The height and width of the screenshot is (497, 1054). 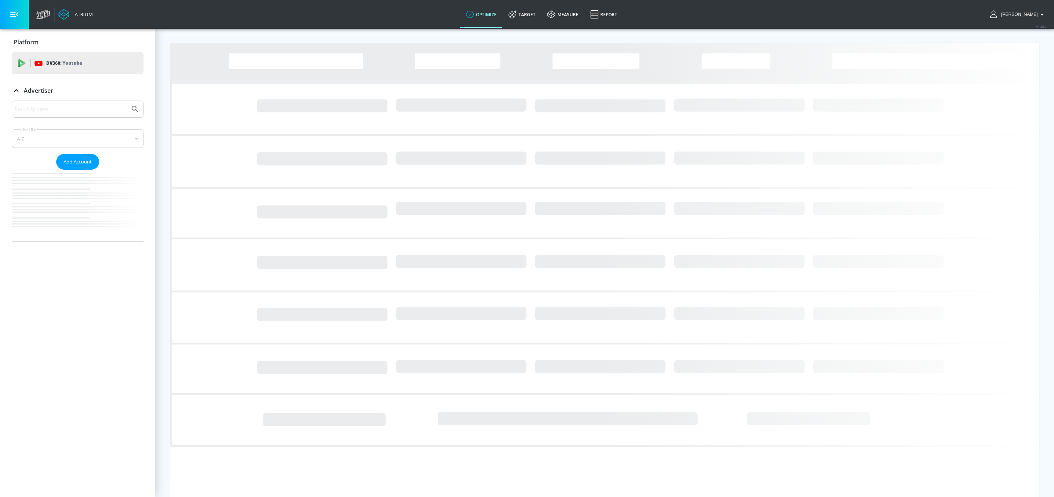 What do you see at coordinates (78, 206) in the screenshot?
I see `nav: list of Advertiser` at bounding box center [78, 206].